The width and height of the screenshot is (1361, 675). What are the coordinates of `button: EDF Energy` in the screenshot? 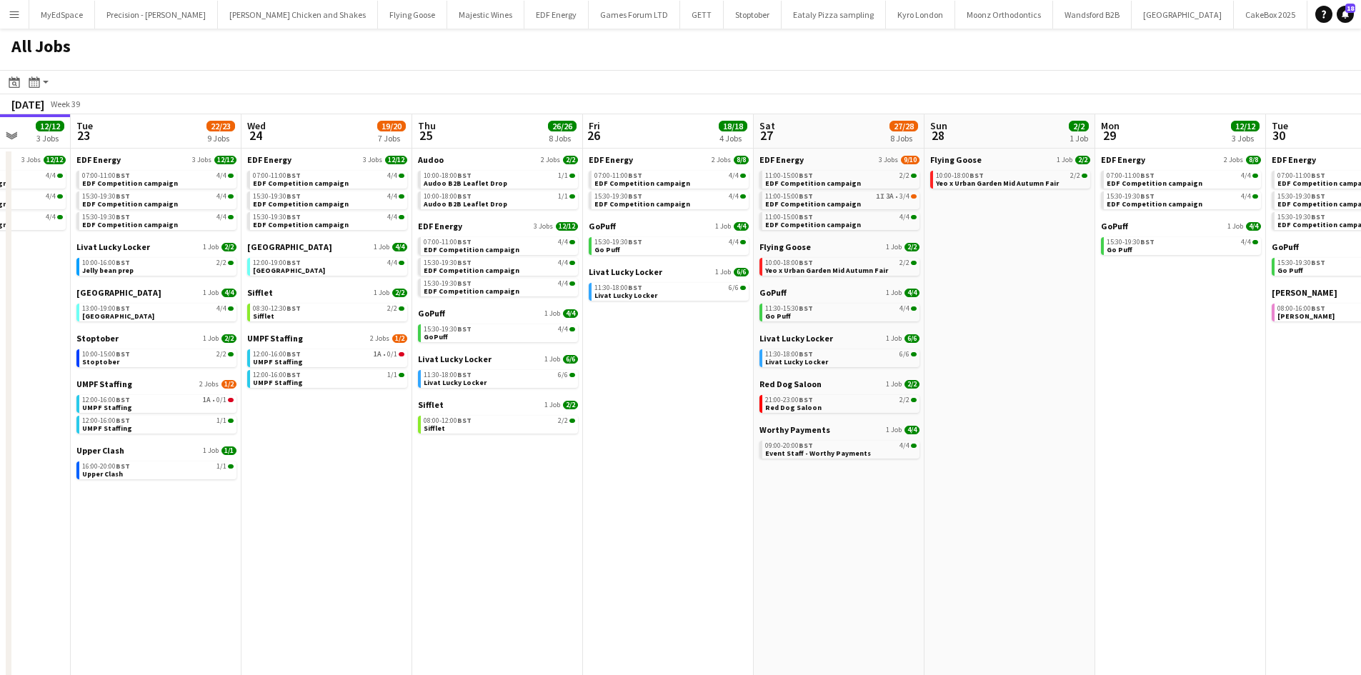 It's located at (556, 14).